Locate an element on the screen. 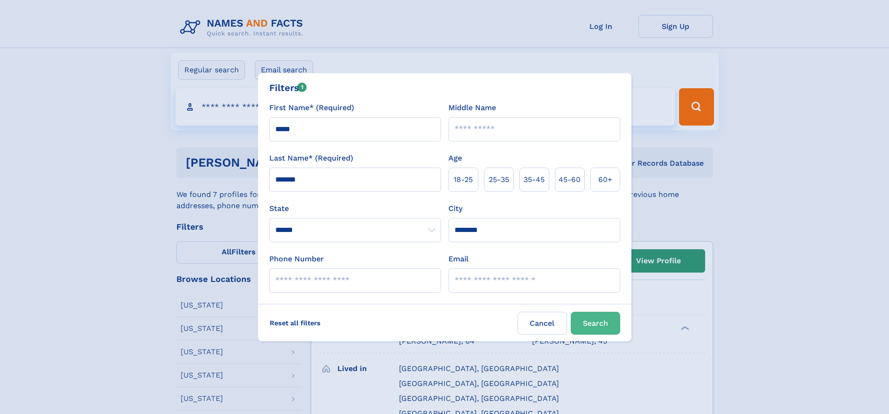  span: 60+ is located at coordinates (605, 180).